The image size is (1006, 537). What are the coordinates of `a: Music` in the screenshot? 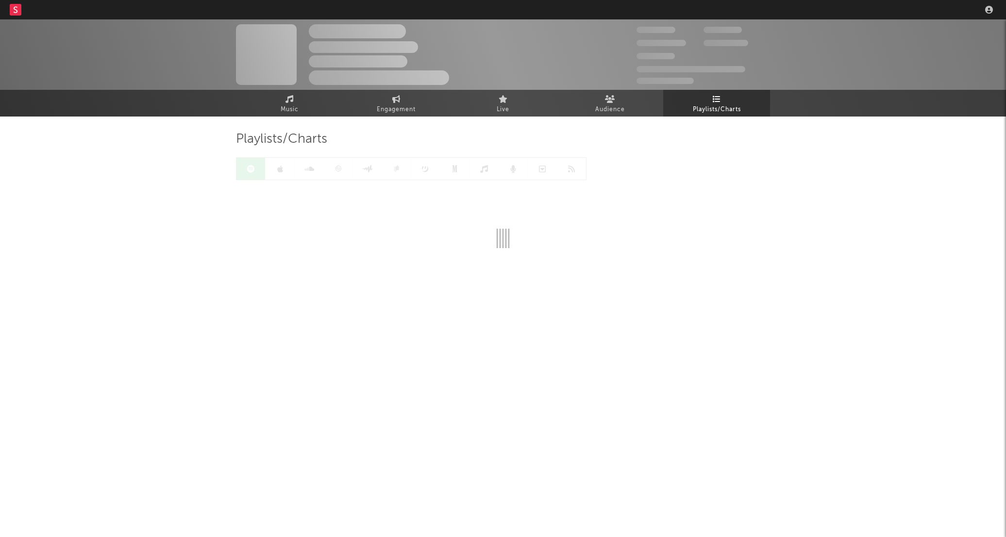 It's located at (289, 103).